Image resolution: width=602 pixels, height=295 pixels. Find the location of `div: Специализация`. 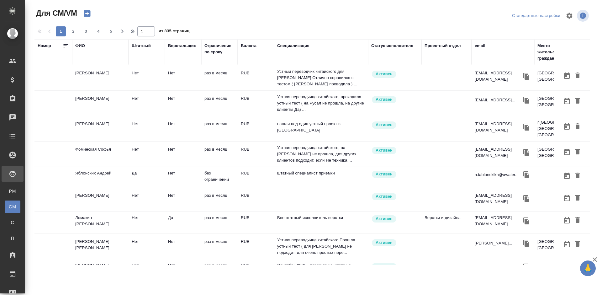

div: Специализация is located at coordinates (293, 46).